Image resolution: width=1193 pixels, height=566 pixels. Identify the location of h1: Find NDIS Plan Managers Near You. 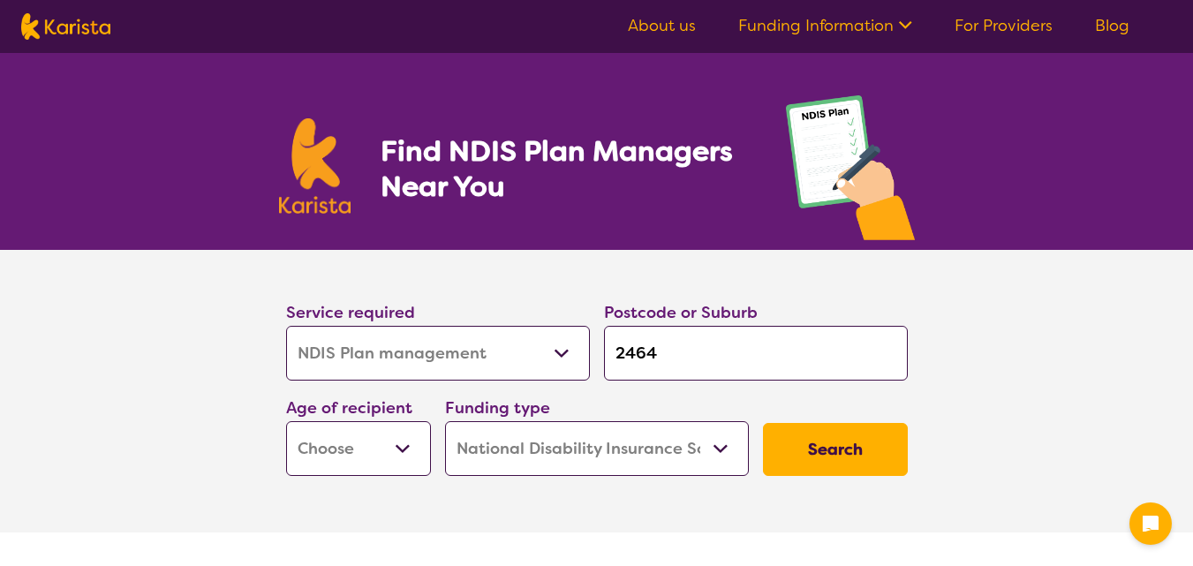
(565, 169).